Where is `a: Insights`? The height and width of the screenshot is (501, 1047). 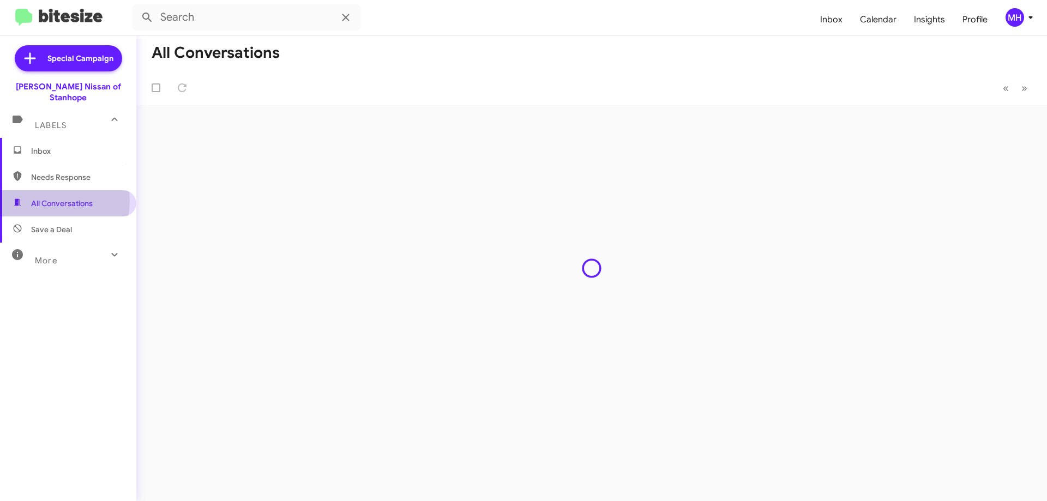 a: Insights is located at coordinates (929, 20).